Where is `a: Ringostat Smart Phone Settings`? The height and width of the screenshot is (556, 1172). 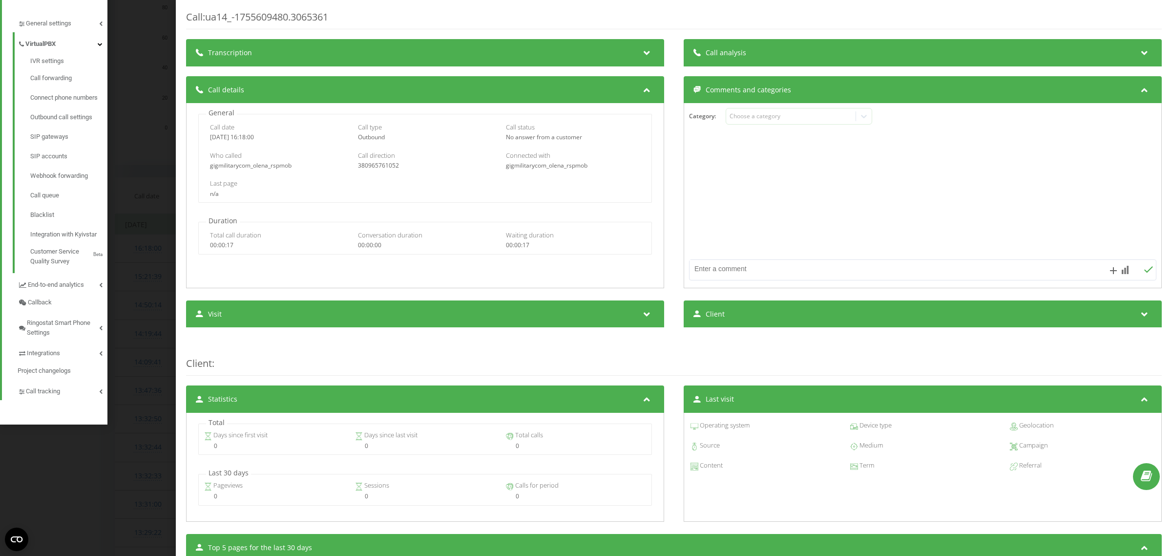 a: Ringostat Smart Phone Settings is located at coordinates (63, 326).